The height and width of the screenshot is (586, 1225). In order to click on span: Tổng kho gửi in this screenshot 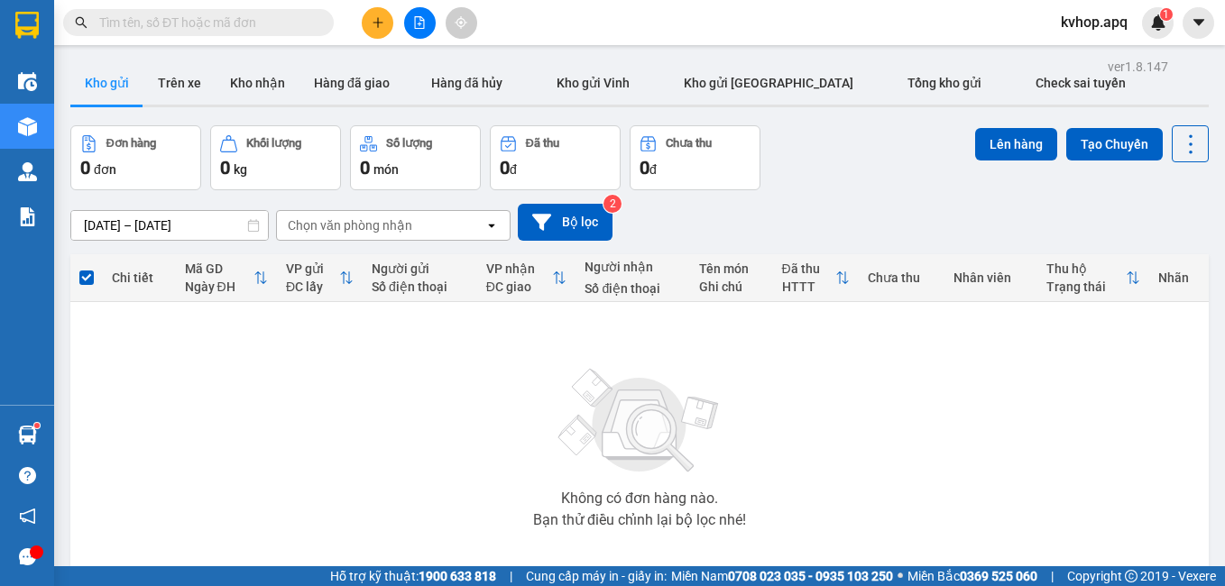, I will do `click(944, 83)`.